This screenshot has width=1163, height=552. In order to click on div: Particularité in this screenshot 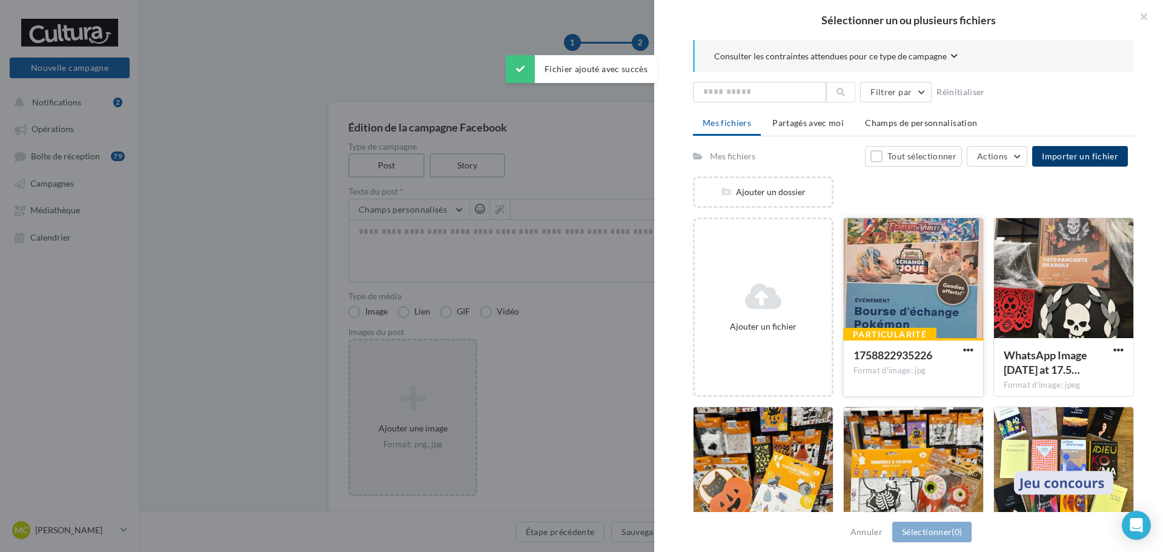, I will do `click(890, 335)`.